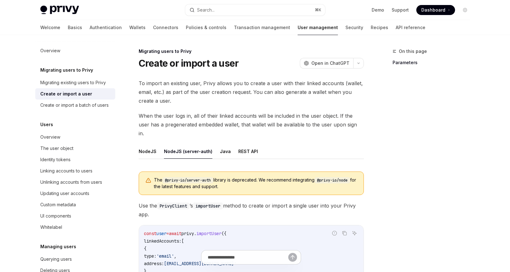  What do you see at coordinates (251, 124) in the screenshot?
I see `span: When the user logs in, all of their linked accounts will be included in the user object. If the u...` at bounding box center [251, 124].